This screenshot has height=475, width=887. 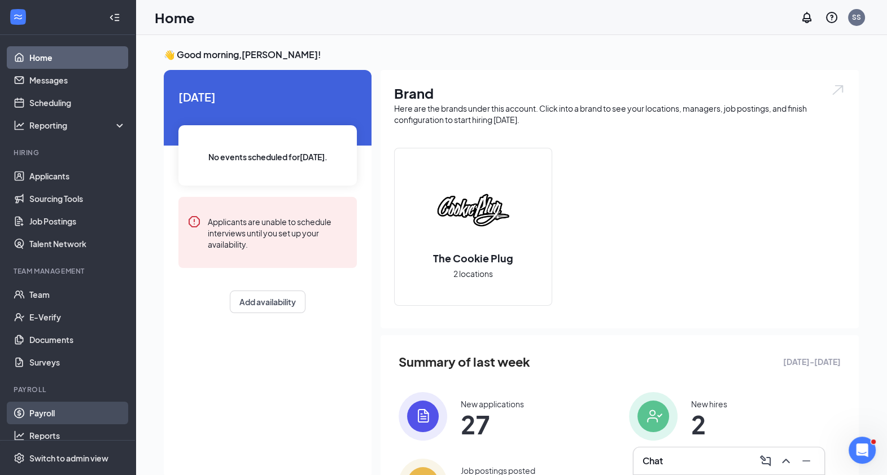 I want to click on div: Team Management, so click(x=68, y=271).